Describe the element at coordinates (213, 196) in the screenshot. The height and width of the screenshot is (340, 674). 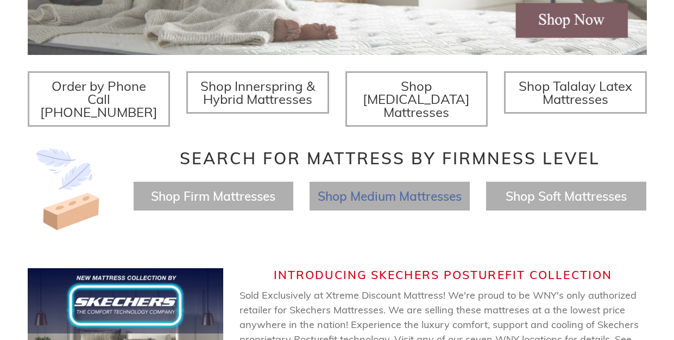
I see `span: Shop Firm Mattresses` at that location.